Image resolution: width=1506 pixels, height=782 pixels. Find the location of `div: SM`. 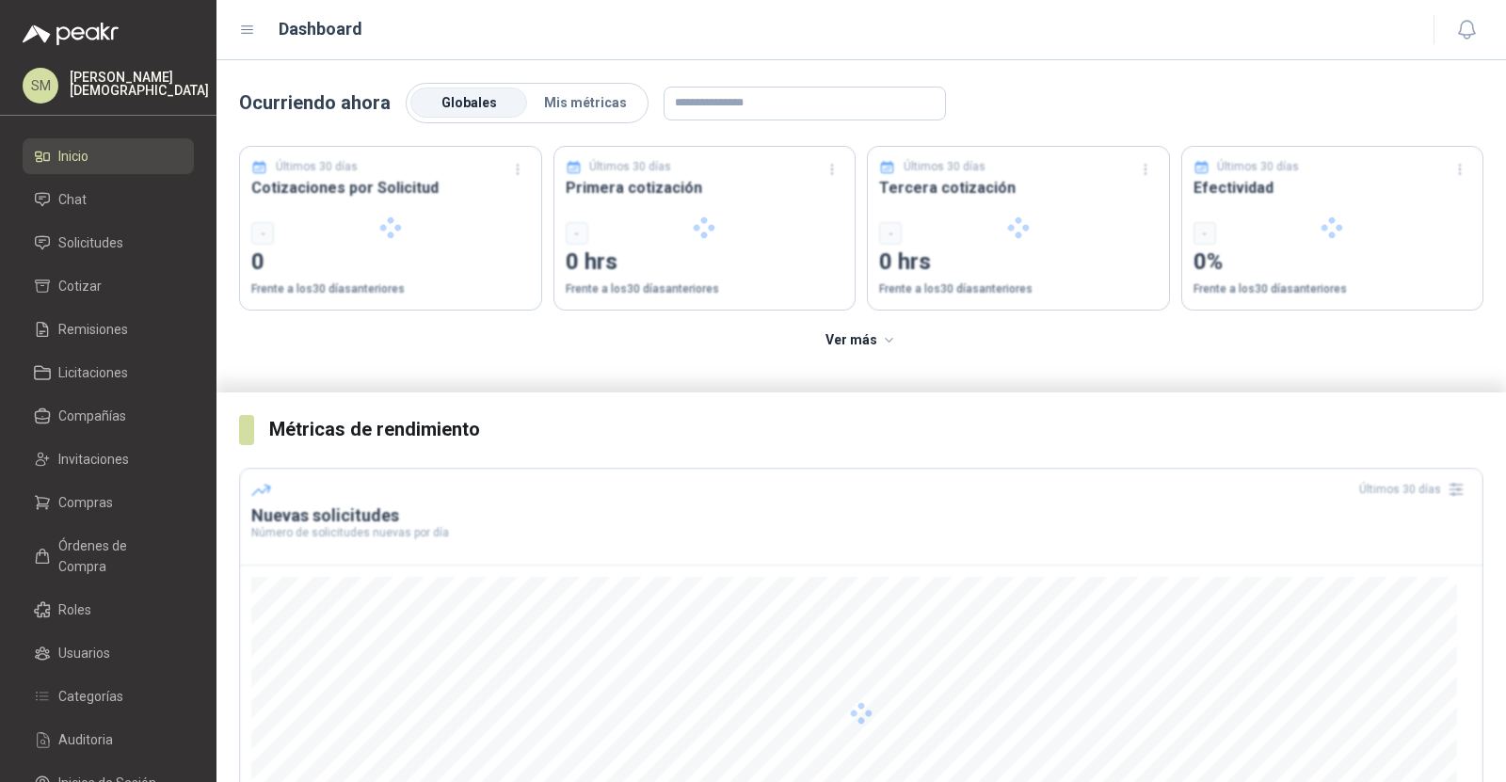

div: SM is located at coordinates (40, 86).